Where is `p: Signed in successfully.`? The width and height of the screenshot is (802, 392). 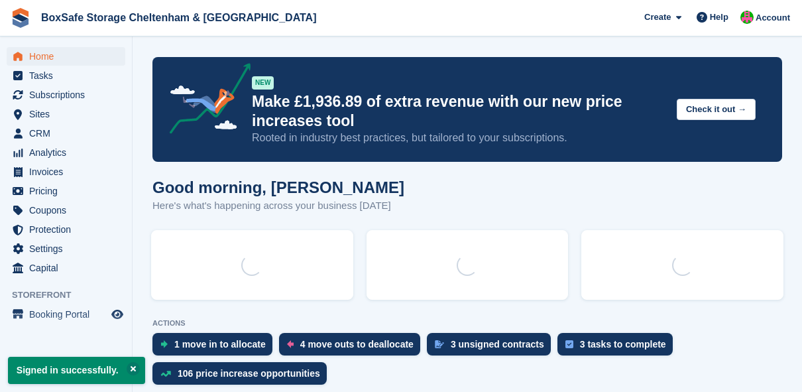
p: Signed in successfully. is located at coordinates (76, 370).